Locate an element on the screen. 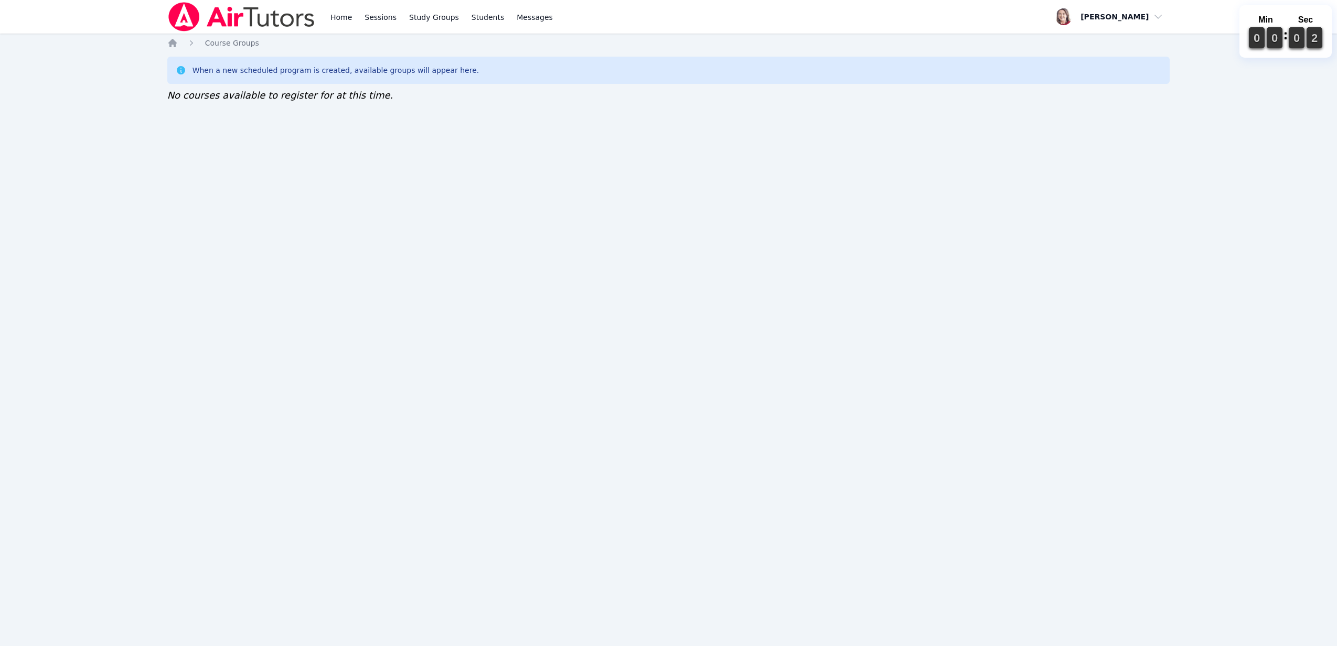 This screenshot has width=1337, height=646. a: Course Groups is located at coordinates (232, 43).